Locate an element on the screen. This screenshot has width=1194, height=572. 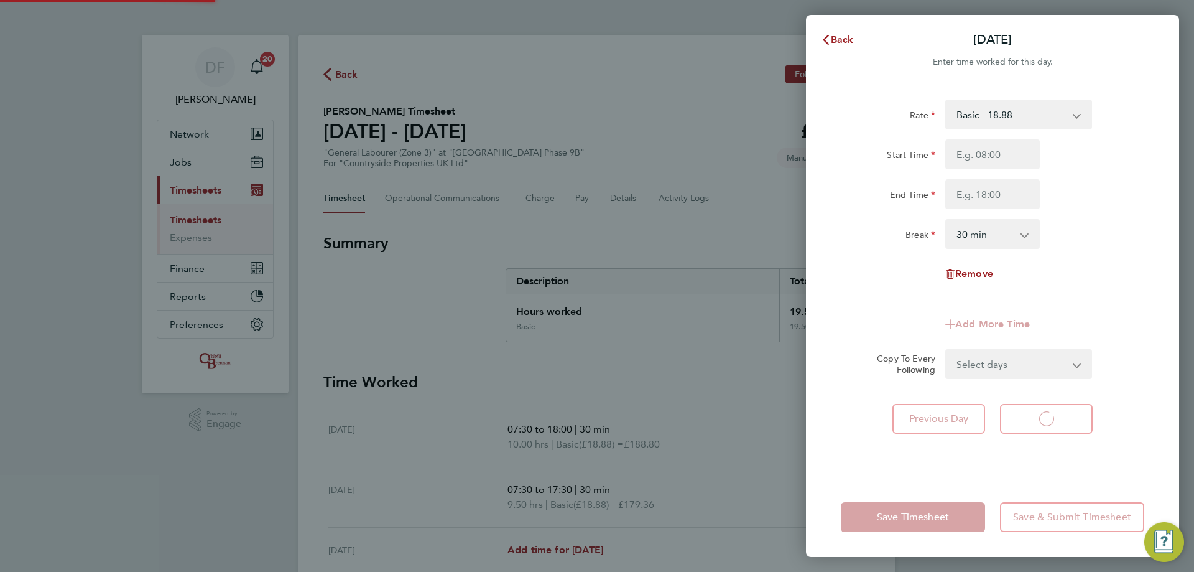
label: Start Time is located at coordinates (911, 157).